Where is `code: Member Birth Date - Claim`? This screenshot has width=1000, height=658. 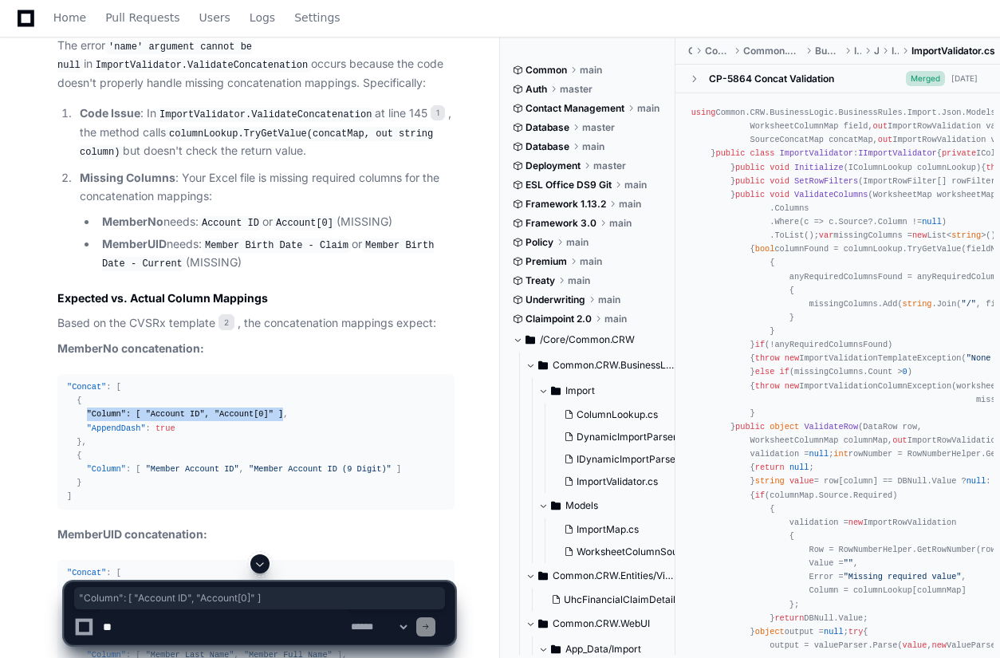
code: Member Birth Date - Claim is located at coordinates (277, 246).